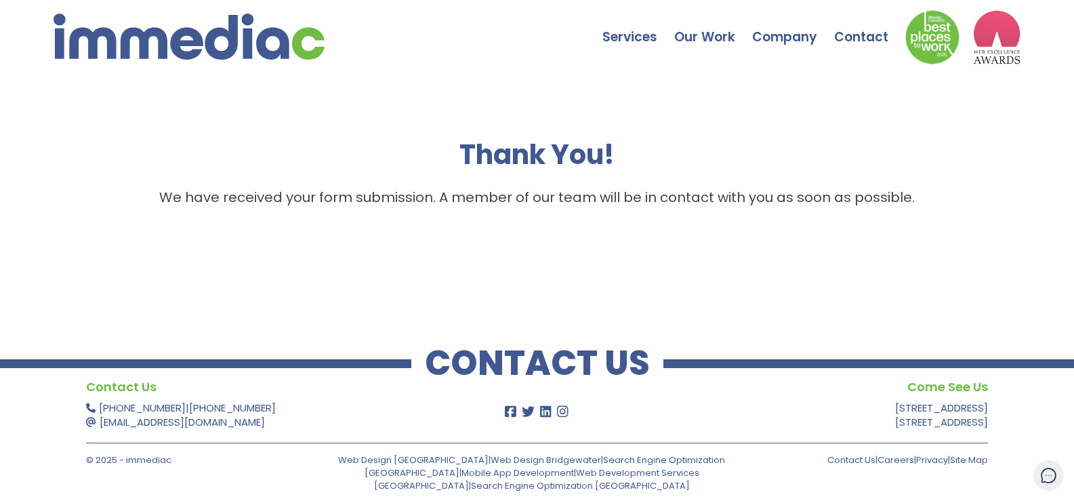  I want to click on a: Careers, so click(896, 459).